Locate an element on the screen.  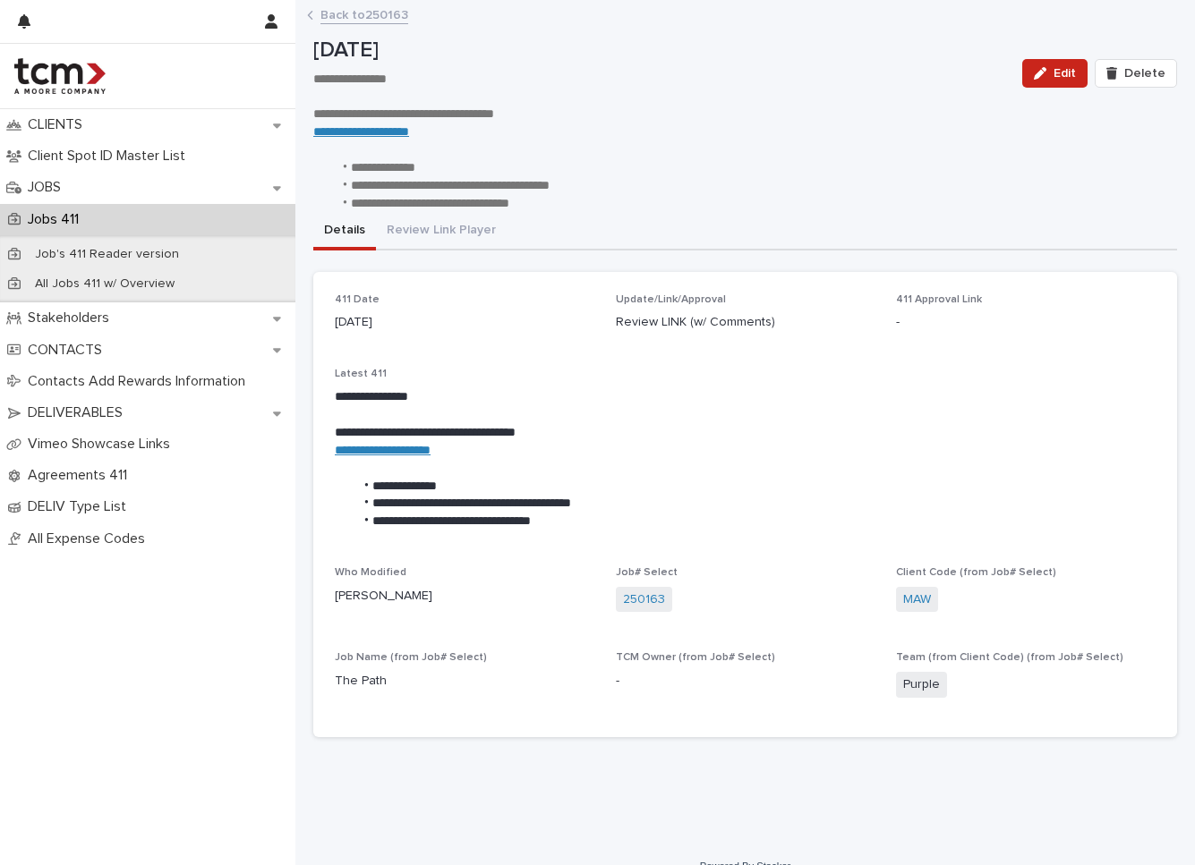
p: DELIV Type List is located at coordinates (81, 506).